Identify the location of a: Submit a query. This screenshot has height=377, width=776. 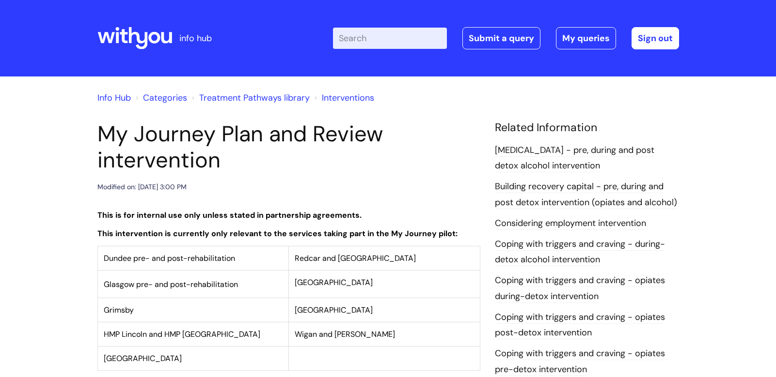
(501, 38).